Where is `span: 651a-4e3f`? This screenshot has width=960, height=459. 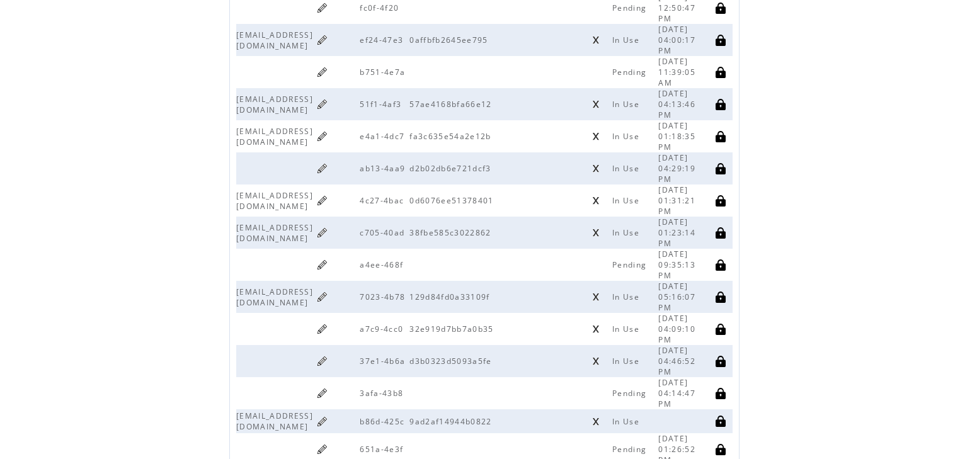 span: 651a-4e3f is located at coordinates (383, 449).